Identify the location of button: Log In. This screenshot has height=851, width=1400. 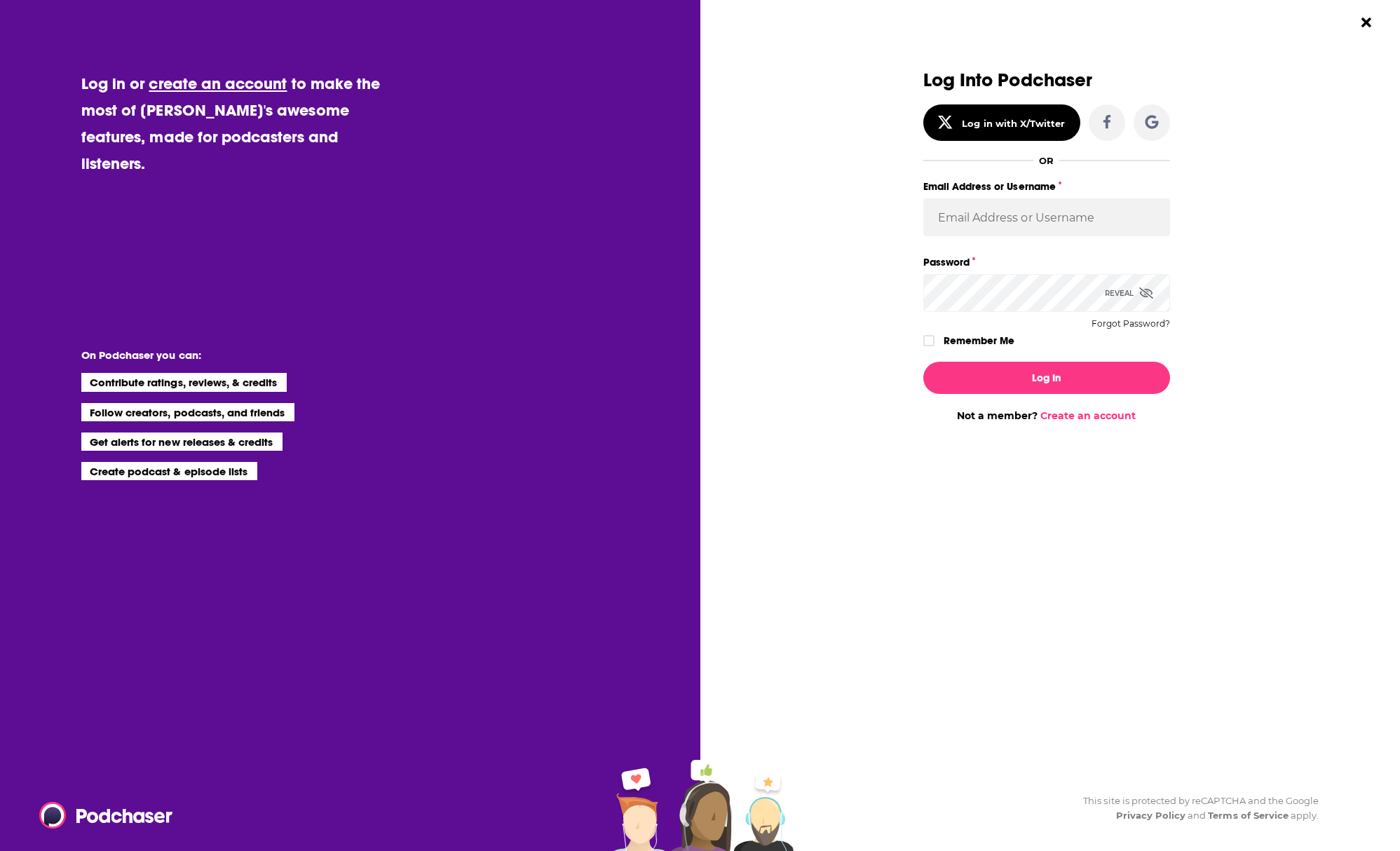
(1047, 378).